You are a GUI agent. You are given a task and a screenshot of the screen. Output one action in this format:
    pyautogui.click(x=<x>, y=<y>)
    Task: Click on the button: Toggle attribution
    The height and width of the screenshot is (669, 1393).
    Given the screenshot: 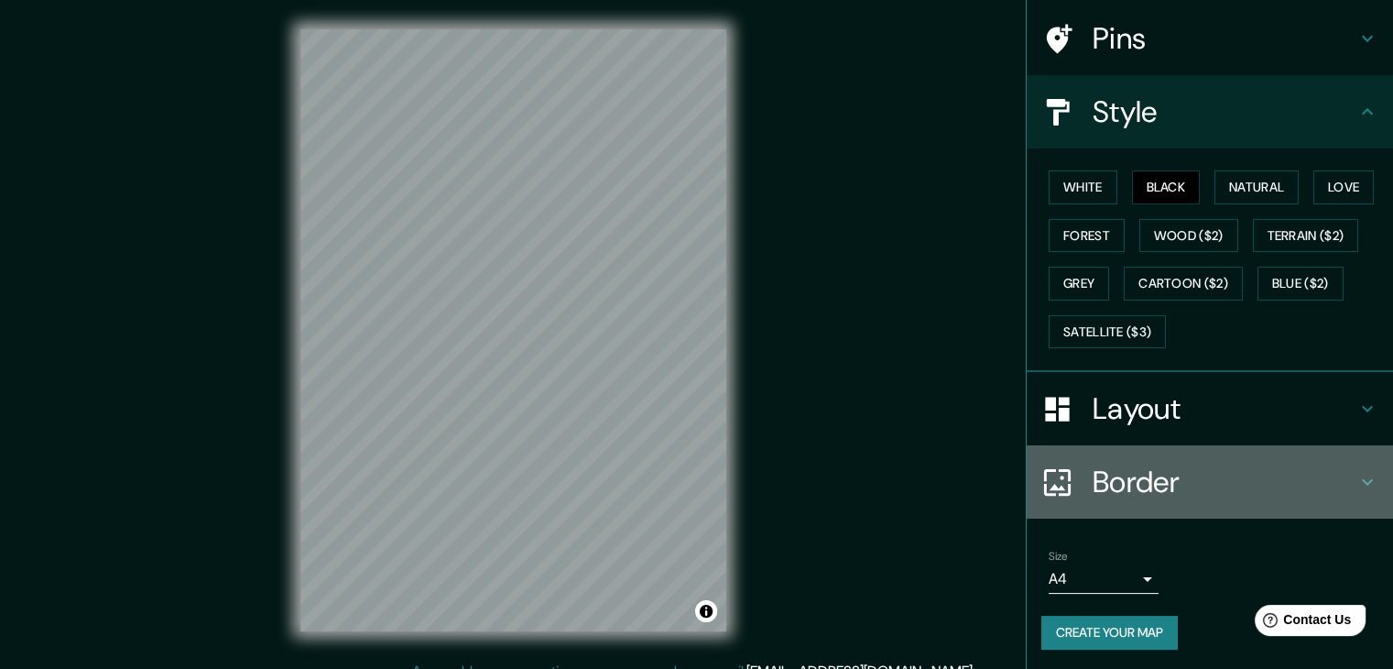 What is the action you would take?
    pyautogui.click(x=706, y=611)
    